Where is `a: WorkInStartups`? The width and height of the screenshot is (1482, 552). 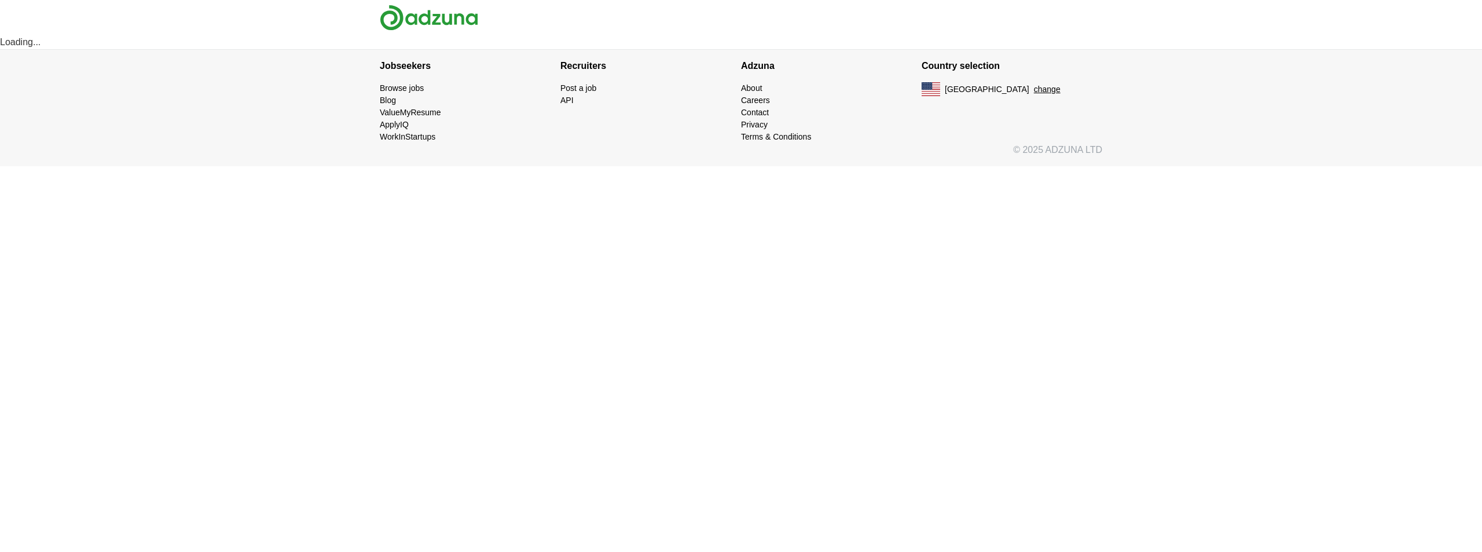 a: WorkInStartups is located at coordinates (408, 137).